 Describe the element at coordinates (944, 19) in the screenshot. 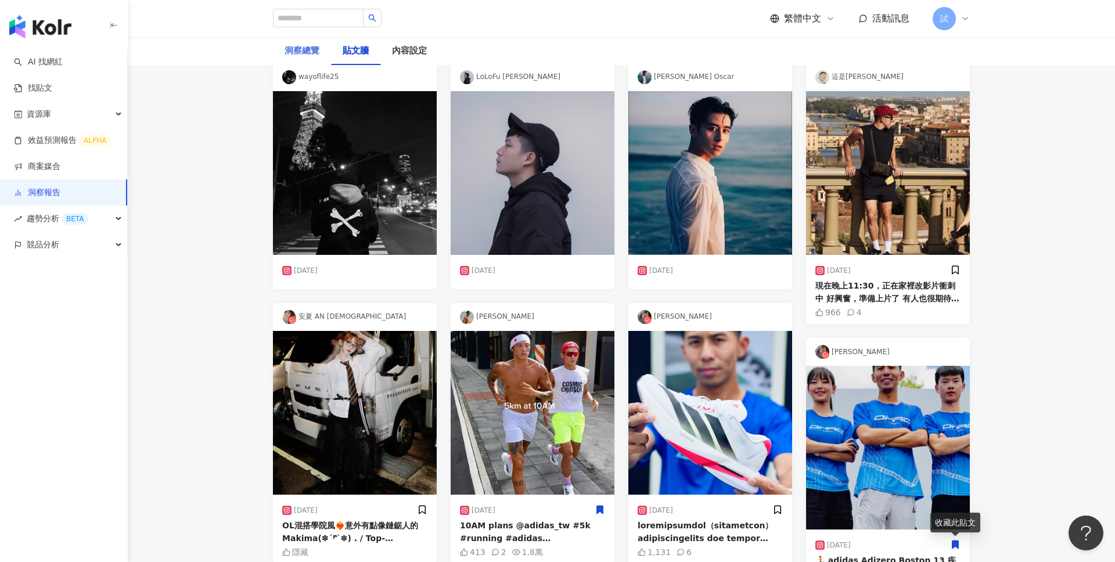

I see `span: 試` at that location.